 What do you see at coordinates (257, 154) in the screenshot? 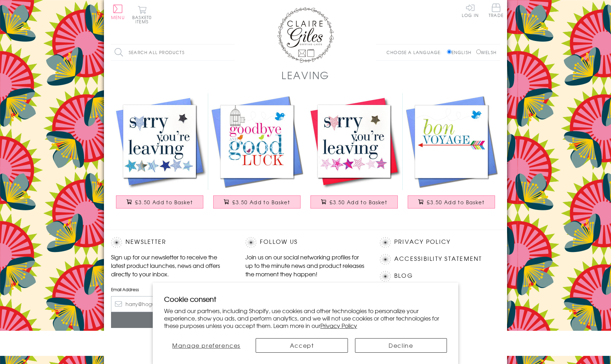
I see `a: Good Luck Leaving Card, Bird Card, Goodbye and Good Luck £3.50 Add to Basket` at bounding box center [257, 154].